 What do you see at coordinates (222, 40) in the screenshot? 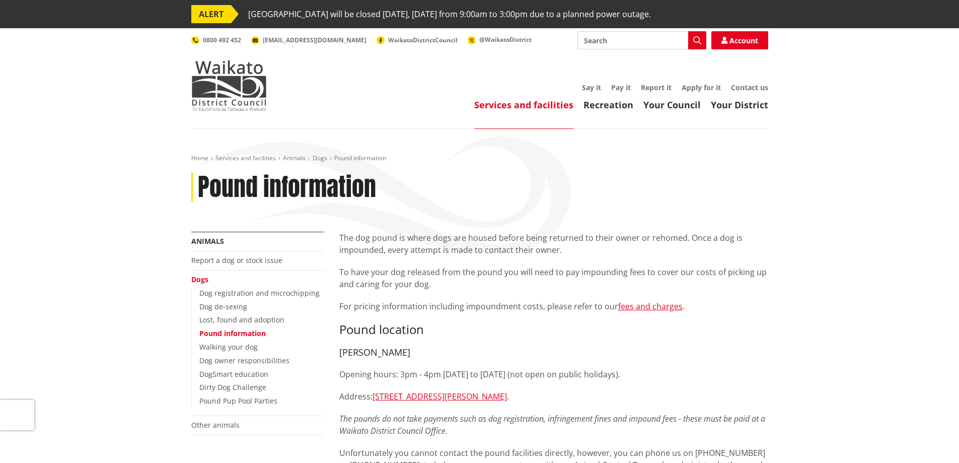
I see `span: 0800 492 452` at bounding box center [222, 40].